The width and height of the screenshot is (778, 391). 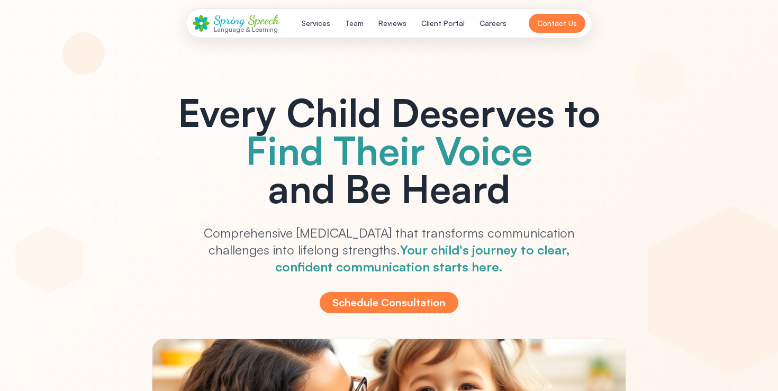 What do you see at coordinates (443, 23) in the screenshot?
I see `button: Client Portal` at bounding box center [443, 23].